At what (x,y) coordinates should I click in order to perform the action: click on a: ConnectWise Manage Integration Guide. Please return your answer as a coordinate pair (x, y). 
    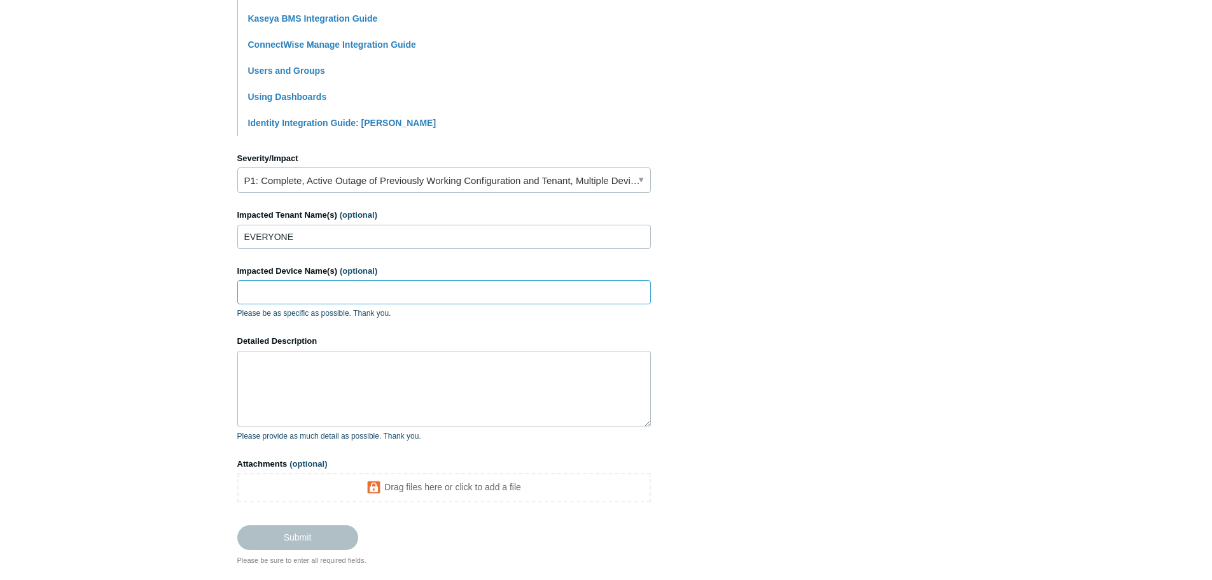
    Looking at the image, I should click on (332, 45).